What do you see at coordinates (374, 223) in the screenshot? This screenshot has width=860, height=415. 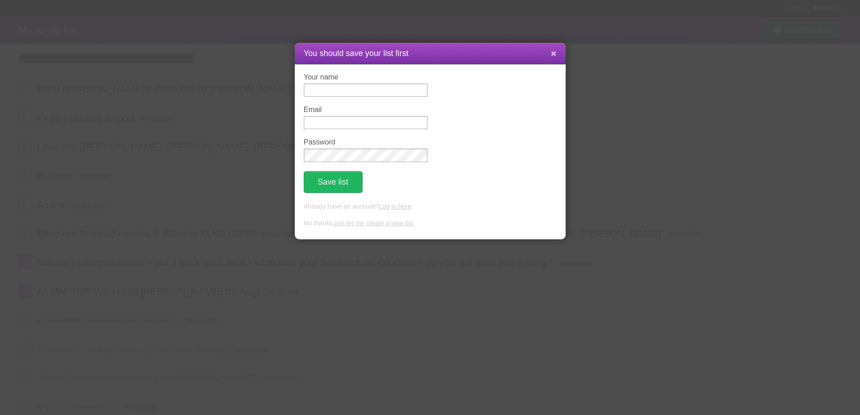 I see `a: just let me create a new list` at bounding box center [374, 223].